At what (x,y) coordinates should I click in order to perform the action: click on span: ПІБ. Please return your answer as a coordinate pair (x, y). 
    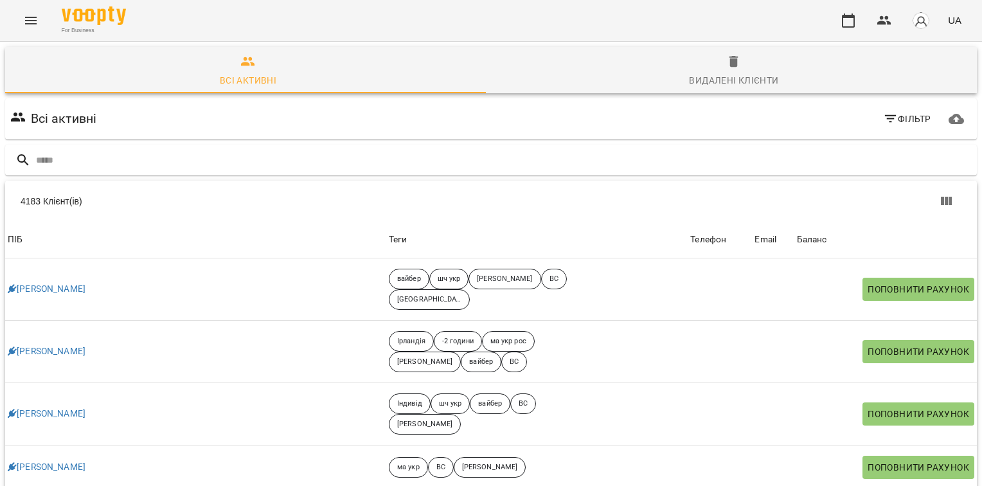
    Looking at the image, I should click on (195, 240).